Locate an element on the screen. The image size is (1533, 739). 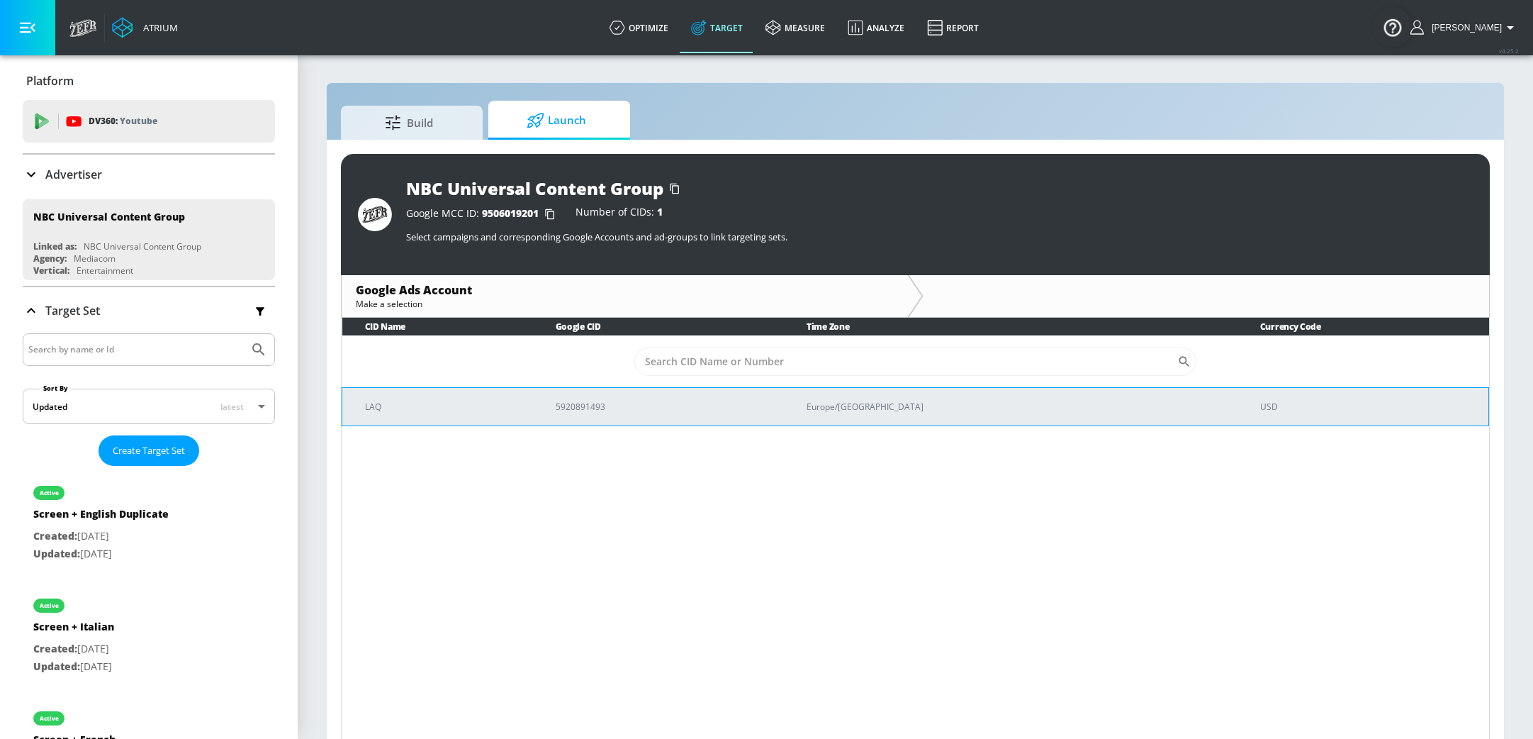
div: Search CID Name or Number is located at coordinates (915, 362).